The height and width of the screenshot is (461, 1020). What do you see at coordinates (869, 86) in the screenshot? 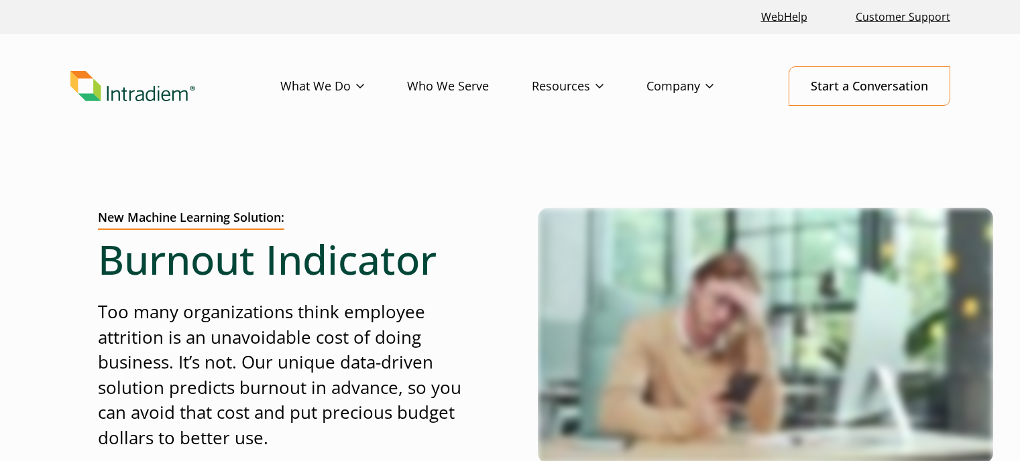
I see `a: Start a Conversation` at bounding box center [869, 86].